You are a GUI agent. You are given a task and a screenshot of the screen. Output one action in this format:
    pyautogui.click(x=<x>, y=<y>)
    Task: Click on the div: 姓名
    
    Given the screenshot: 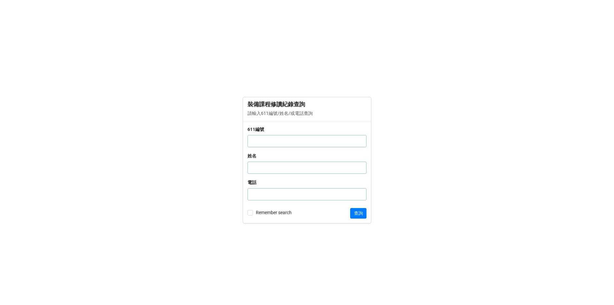 What is the action you would take?
    pyautogui.click(x=252, y=156)
    